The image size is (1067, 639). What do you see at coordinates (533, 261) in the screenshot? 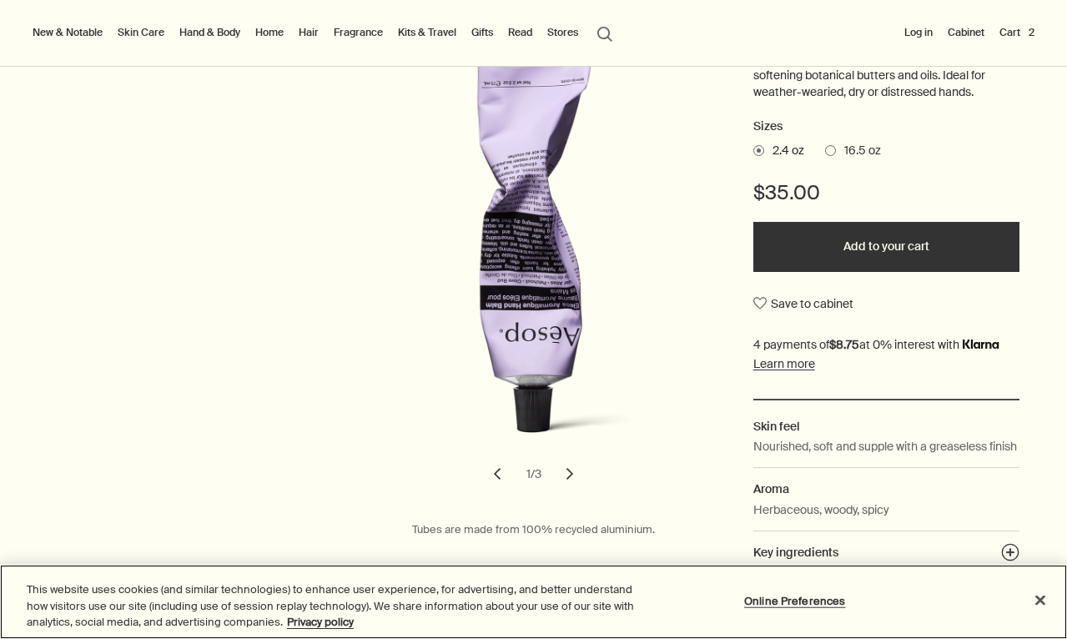
I see `div: Eleos Aromatique Hand Balm` at bounding box center [533, 261].